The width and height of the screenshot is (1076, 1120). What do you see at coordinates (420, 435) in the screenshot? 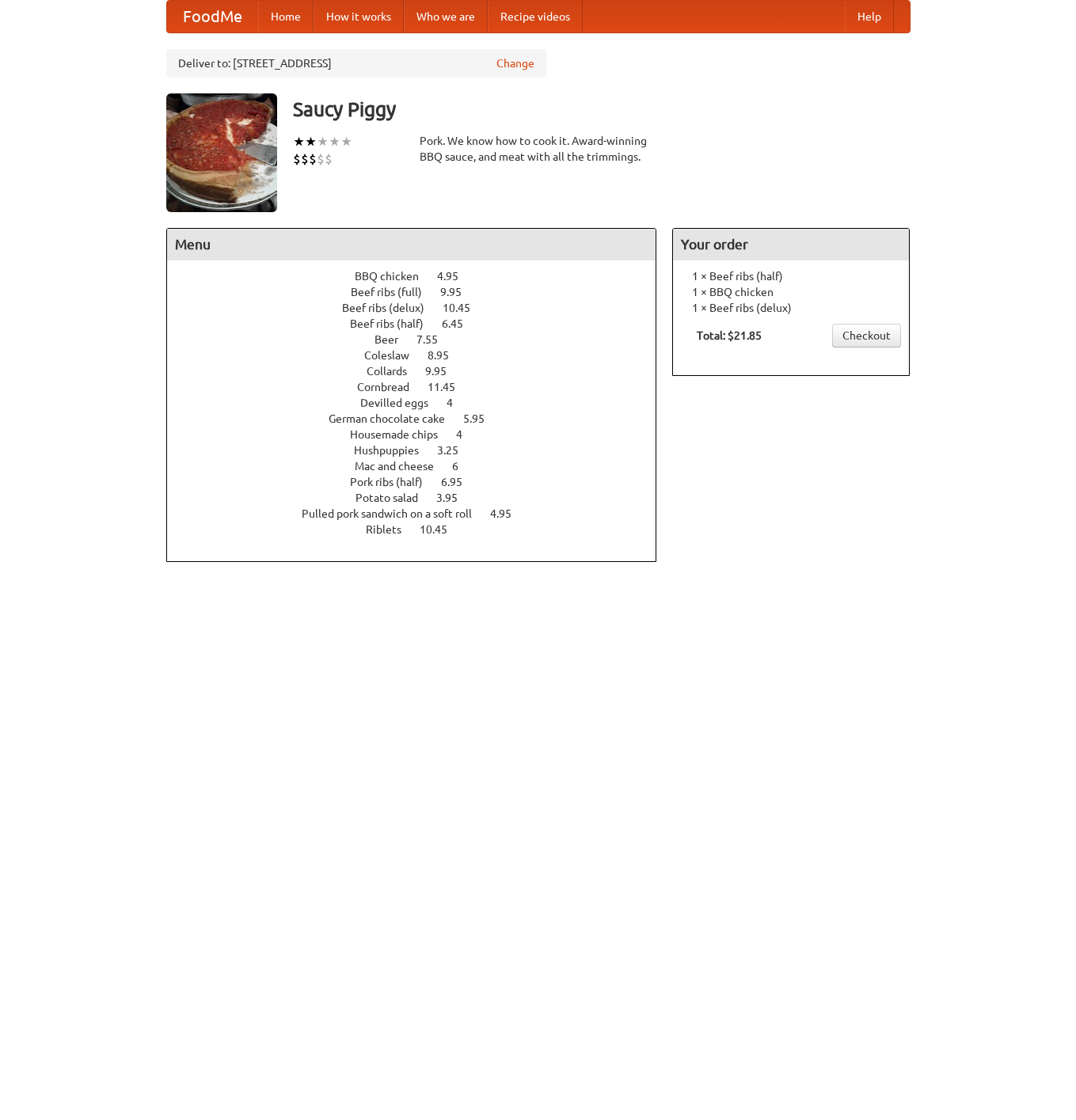
I see `a: Housemade chips 4` at bounding box center [420, 435].